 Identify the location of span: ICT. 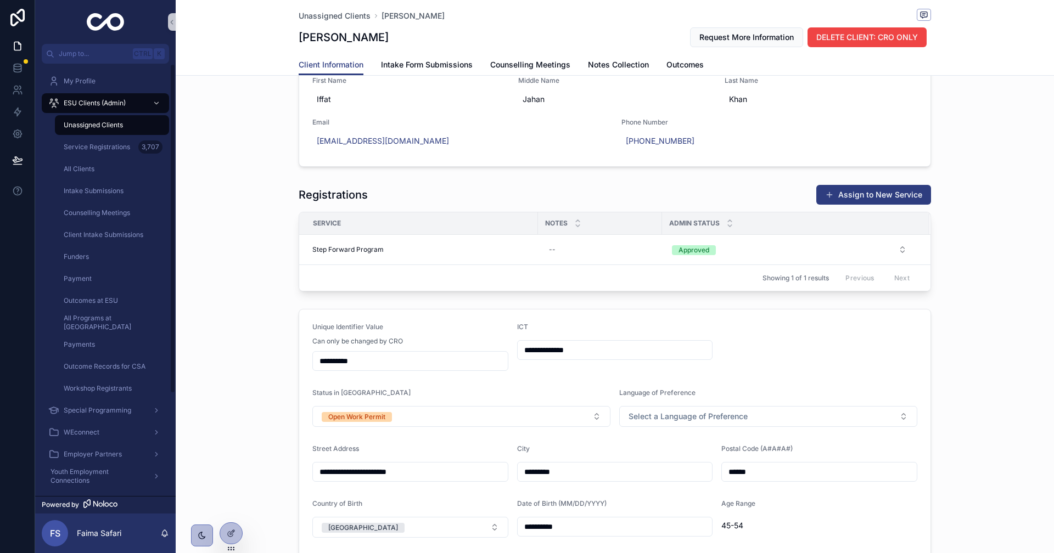
(522, 327).